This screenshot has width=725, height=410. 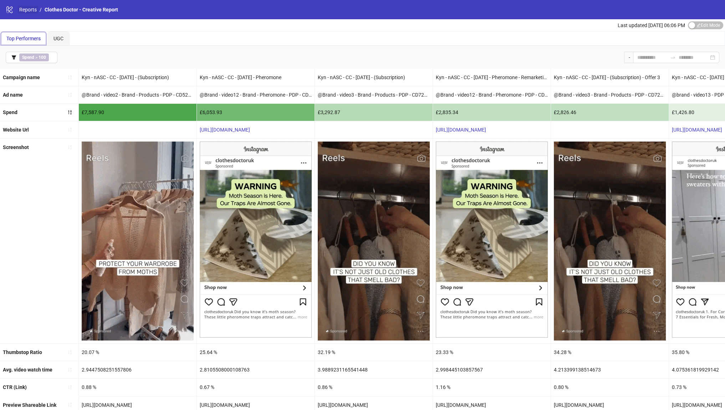 I want to click on b: Ad name, so click(x=13, y=95).